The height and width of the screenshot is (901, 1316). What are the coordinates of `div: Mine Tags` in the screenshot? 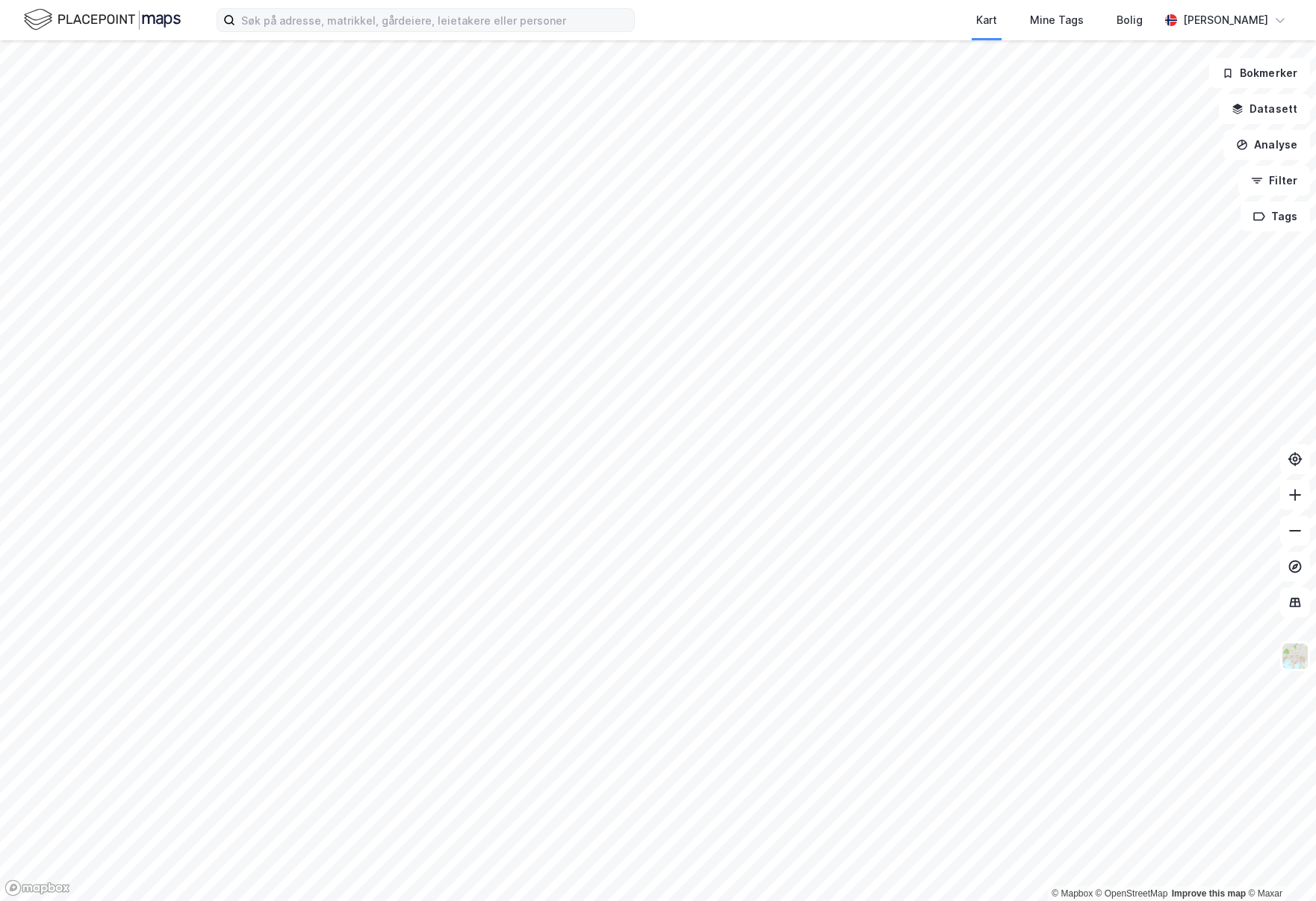 It's located at (1056, 20).